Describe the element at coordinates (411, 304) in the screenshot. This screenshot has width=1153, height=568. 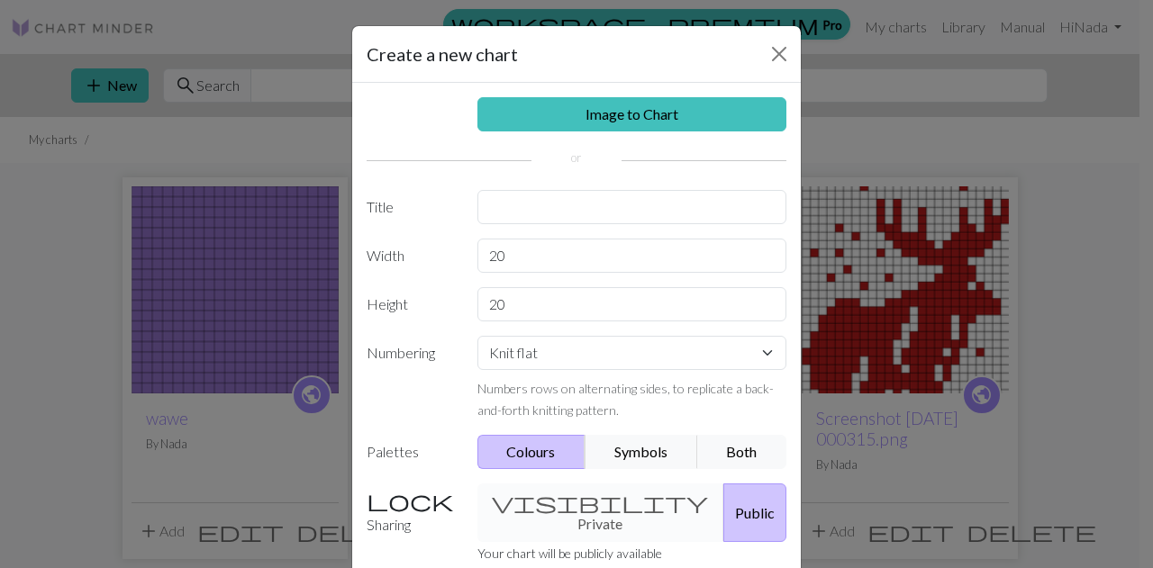
I see `label: Height` at that location.